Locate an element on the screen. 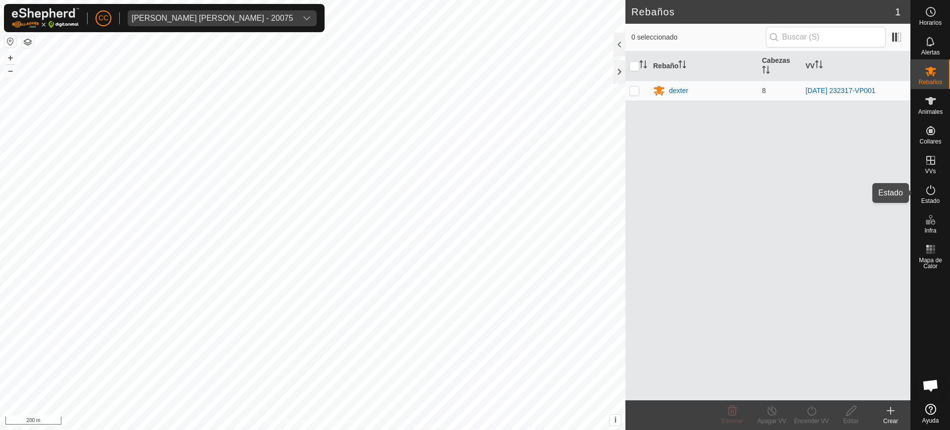  div: dropdown trigger is located at coordinates (307, 18).